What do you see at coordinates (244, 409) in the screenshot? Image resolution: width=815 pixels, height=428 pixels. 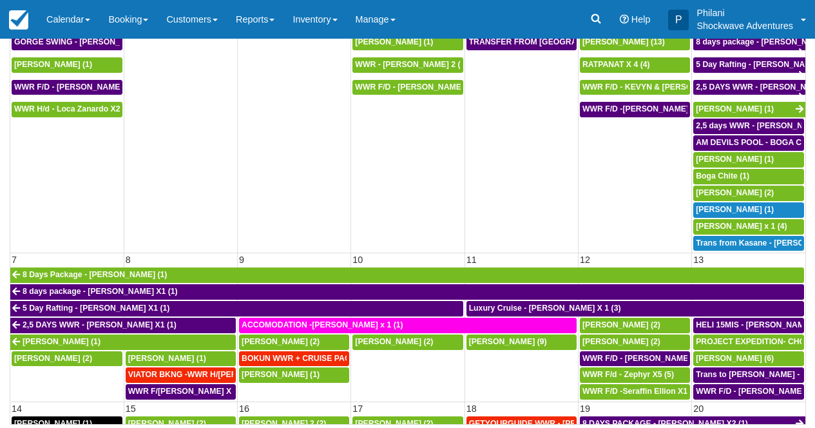 I see `span: 16` at bounding box center [244, 409].